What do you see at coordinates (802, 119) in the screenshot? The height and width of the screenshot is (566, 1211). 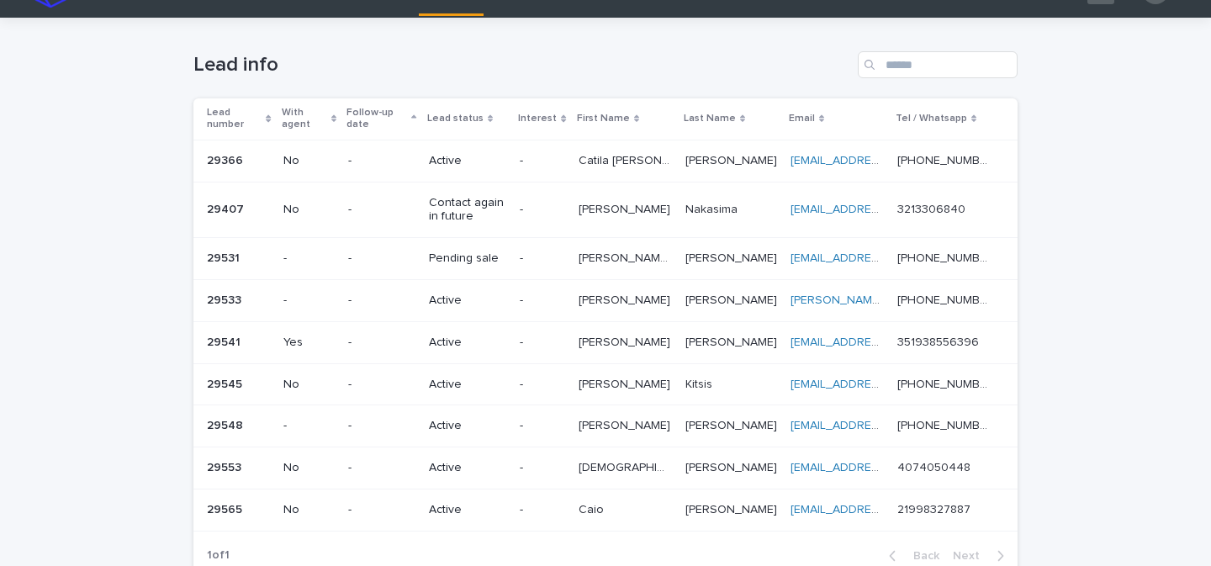 I see `p: Email` at bounding box center [802, 119].